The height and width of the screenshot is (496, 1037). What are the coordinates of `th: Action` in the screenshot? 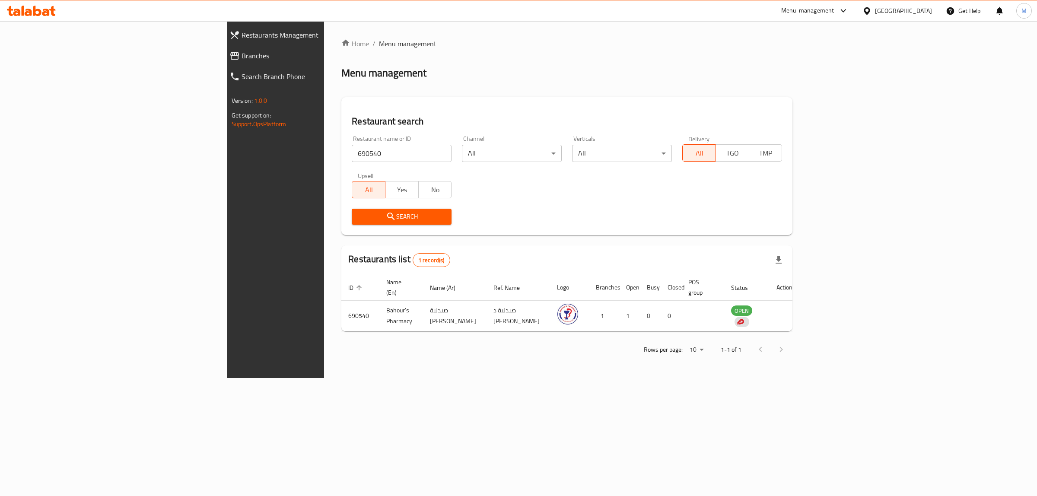 It's located at (785, 287).